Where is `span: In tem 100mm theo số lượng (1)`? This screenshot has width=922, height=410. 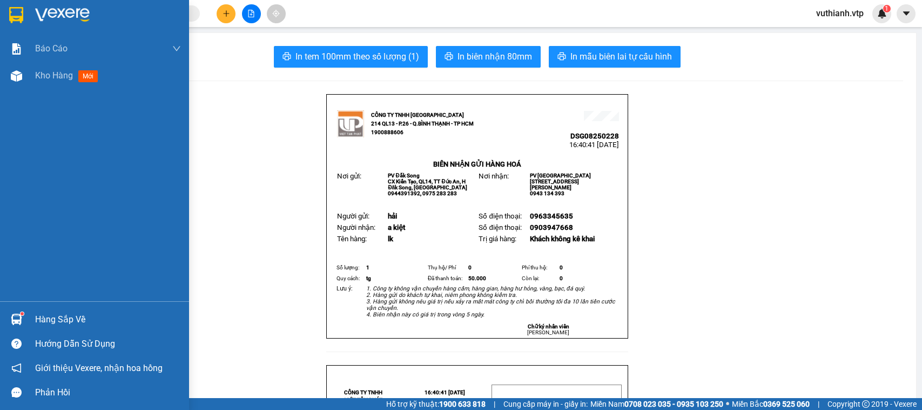
span: In tem 100mm theo số lượng (1) is located at coordinates (357, 56).